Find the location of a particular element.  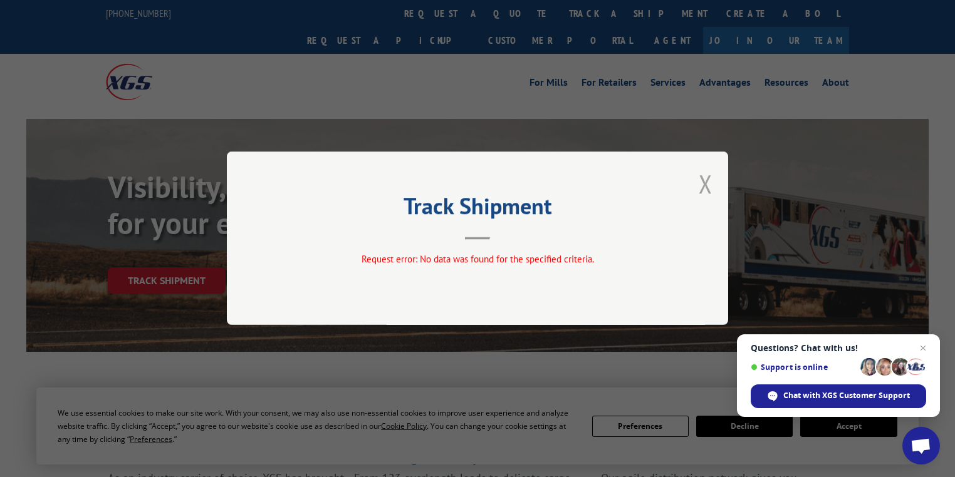

span: Chat with XGS Customer Support is located at coordinates (846, 396).